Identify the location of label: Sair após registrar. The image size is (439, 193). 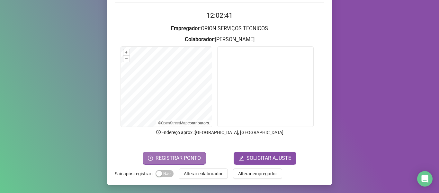
(135, 173).